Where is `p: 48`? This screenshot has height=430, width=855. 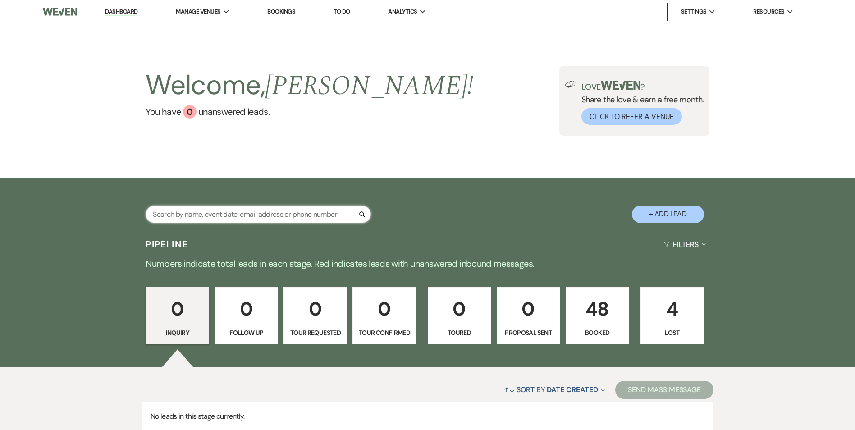
p: 48 is located at coordinates (597, 309).